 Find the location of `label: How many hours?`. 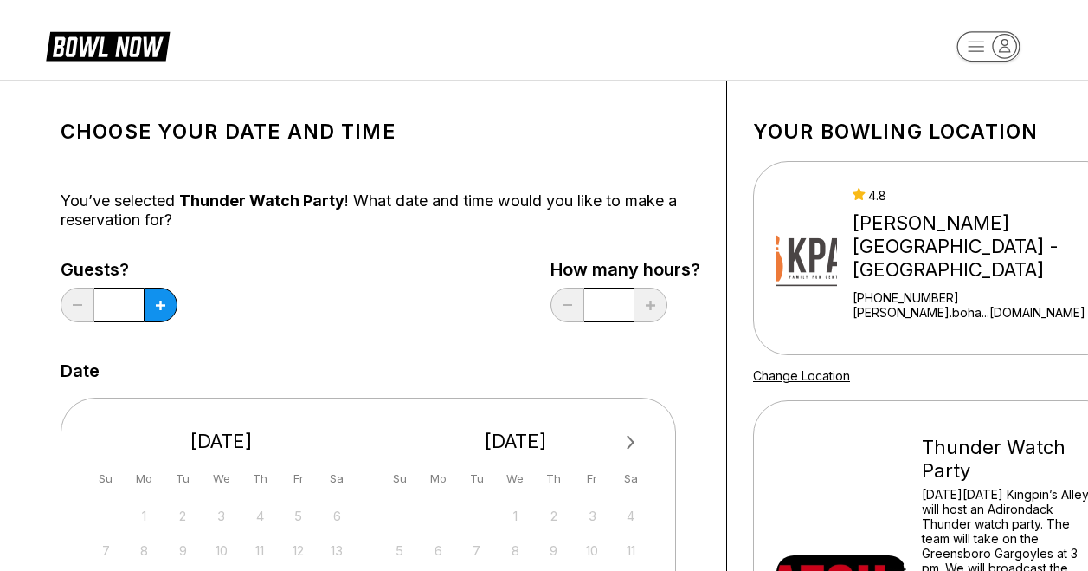

label: How many hours? is located at coordinates (625, 269).